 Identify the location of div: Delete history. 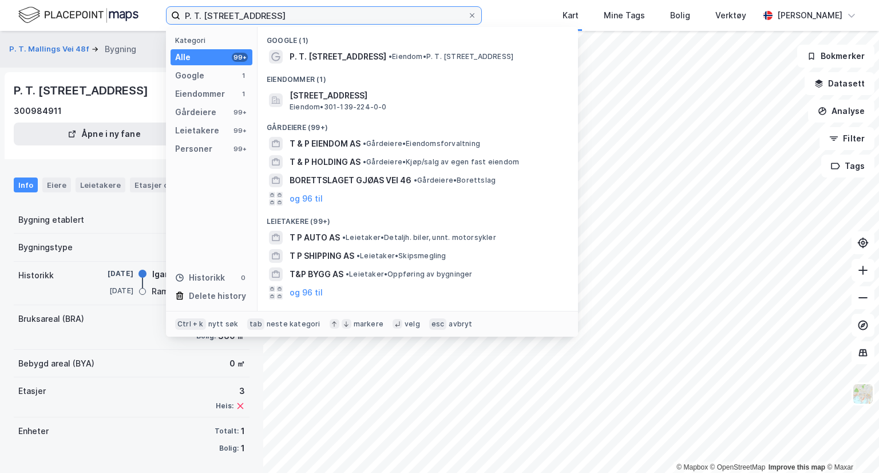
(217, 296).